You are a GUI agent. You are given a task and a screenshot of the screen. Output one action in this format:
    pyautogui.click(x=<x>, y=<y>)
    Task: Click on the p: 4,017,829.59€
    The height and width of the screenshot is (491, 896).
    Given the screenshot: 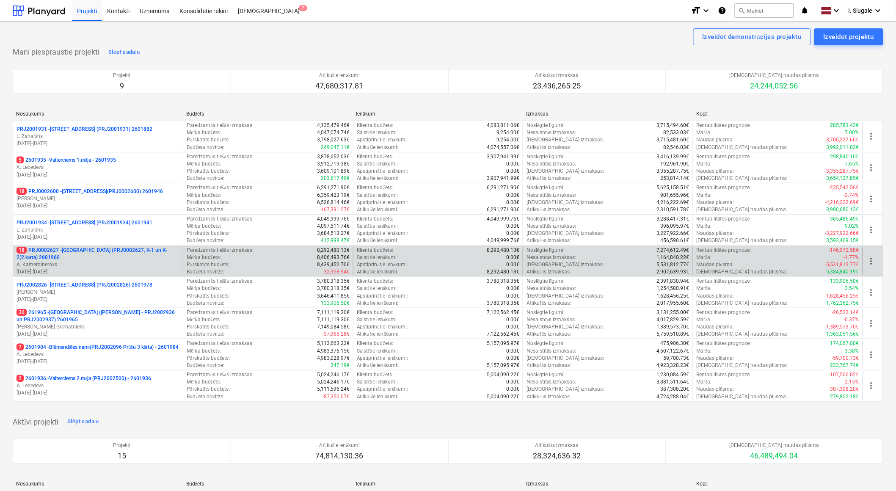 What is the action you would take?
    pyautogui.click(x=673, y=319)
    